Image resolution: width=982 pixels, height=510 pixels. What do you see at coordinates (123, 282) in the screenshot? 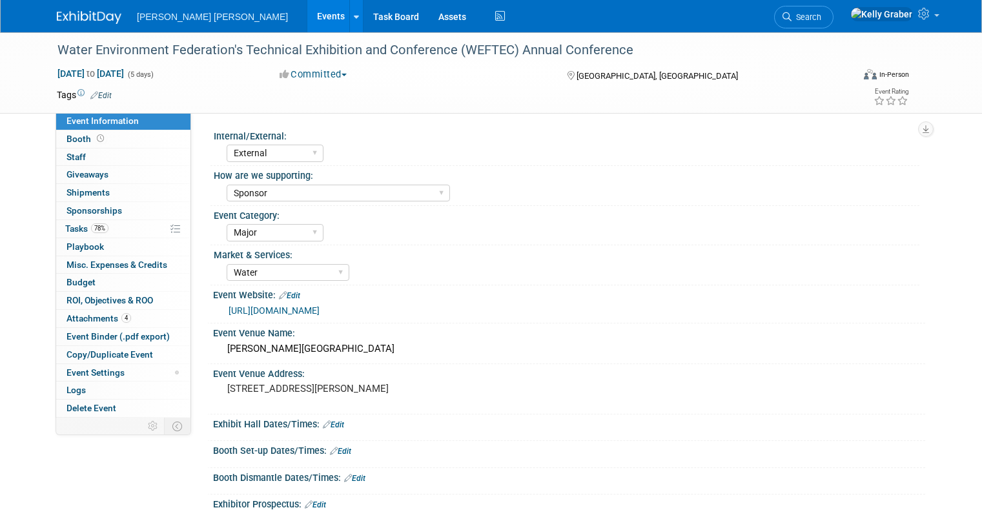
I see `a: Budget` at bounding box center [123, 282].